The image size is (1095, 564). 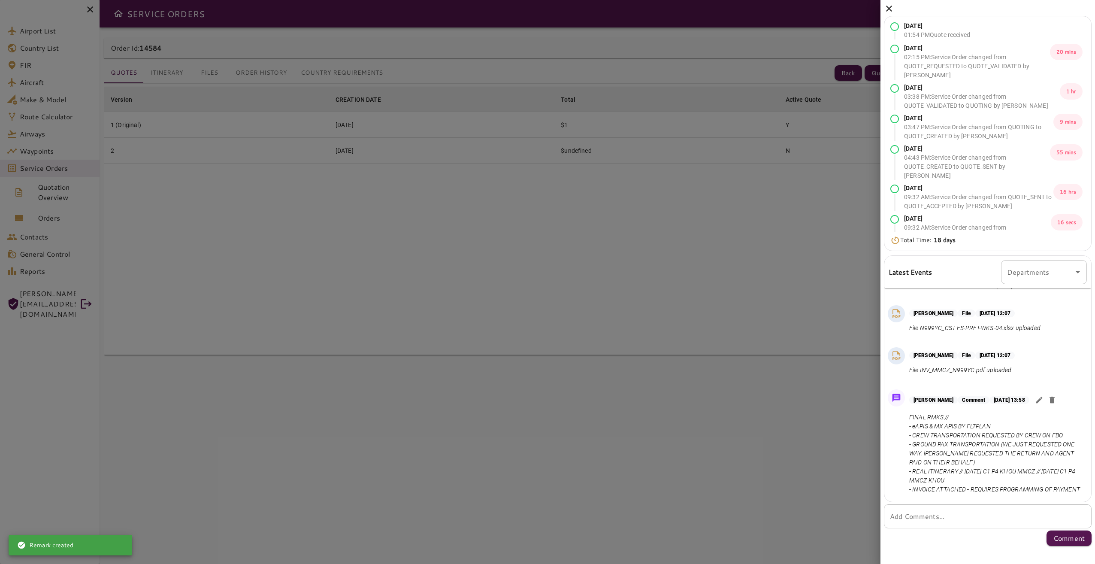 What do you see at coordinates (895, 240) in the screenshot?
I see `img: Timer Icon` at bounding box center [895, 240].